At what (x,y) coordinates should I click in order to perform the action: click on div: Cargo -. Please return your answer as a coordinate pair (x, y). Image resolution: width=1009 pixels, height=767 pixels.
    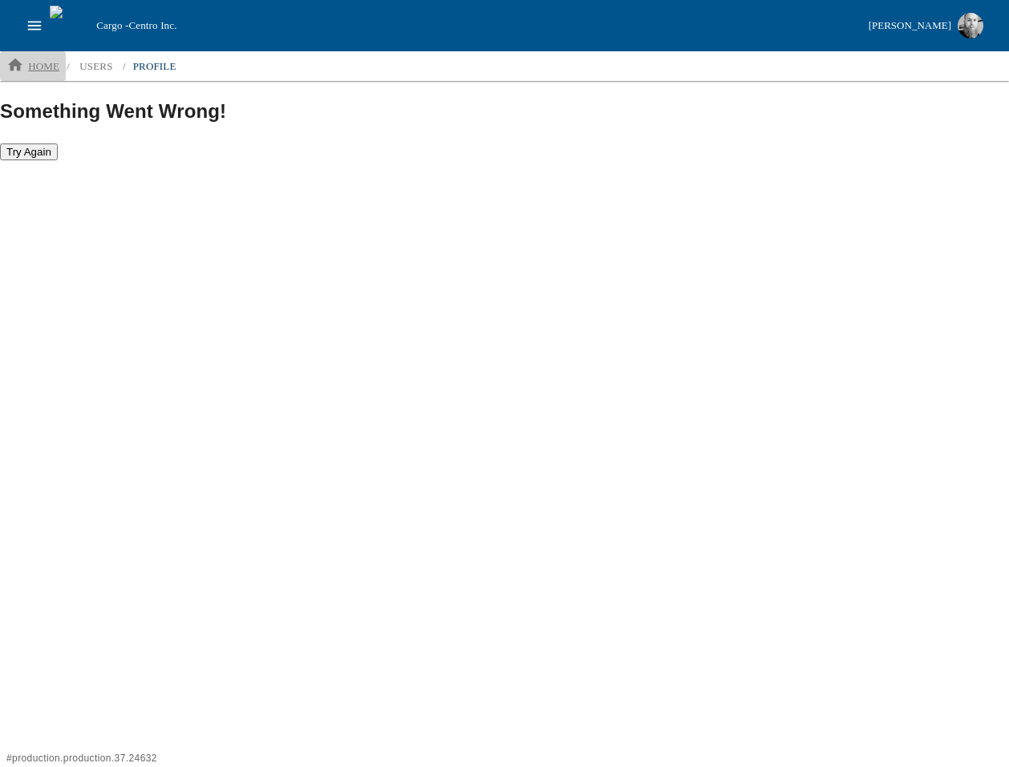
    Looking at the image, I should click on (476, 26).